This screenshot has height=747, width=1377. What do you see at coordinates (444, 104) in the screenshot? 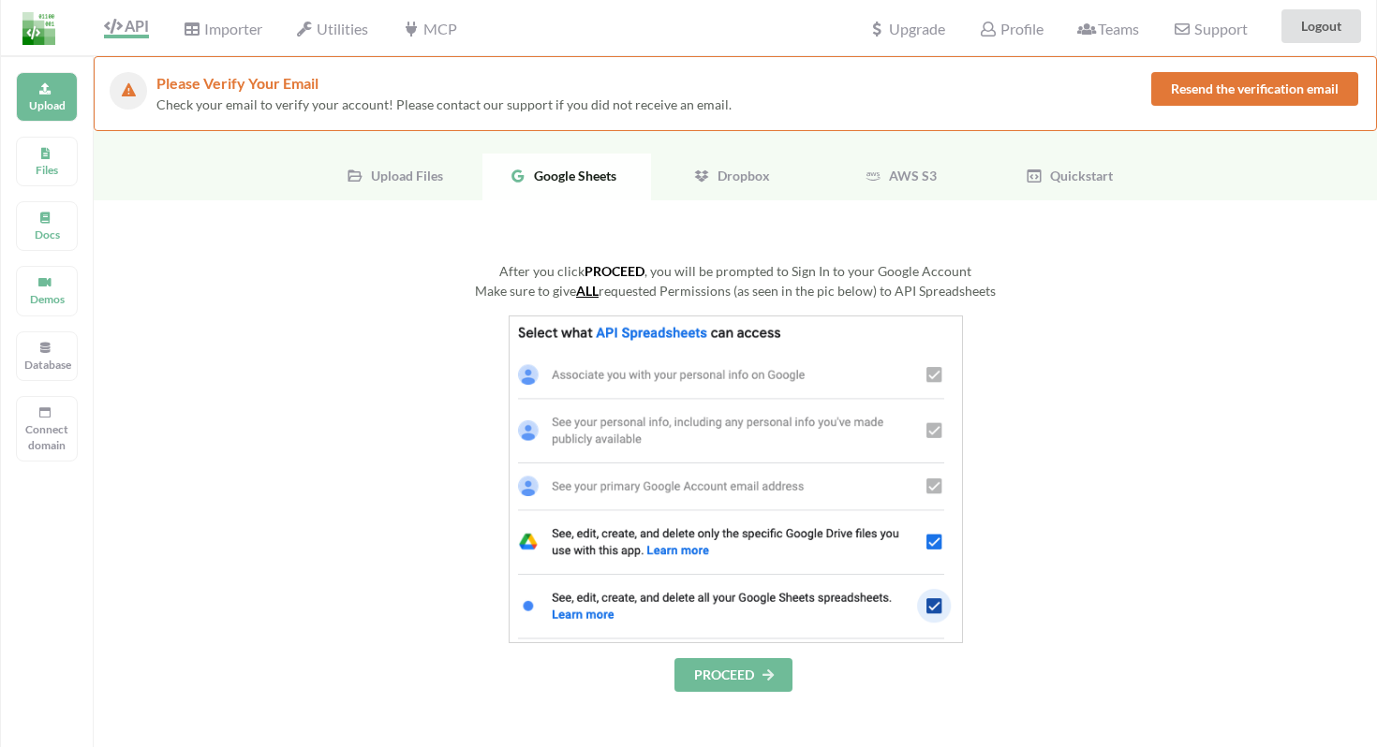
I see `span: Check your email to verify your account! Please contact our support if you did not receive an email.` at bounding box center [444, 104].